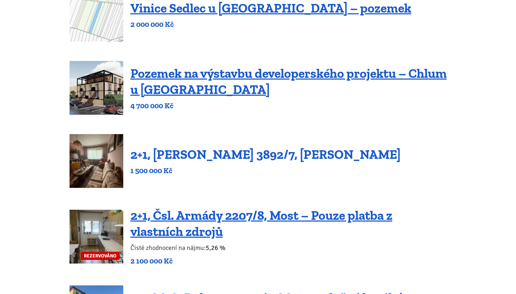 This screenshot has width=516, height=294. What do you see at coordinates (100, 255) in the screenshot?
I see `span: REZERVOVÁNO` at bounding box center [100, 255].